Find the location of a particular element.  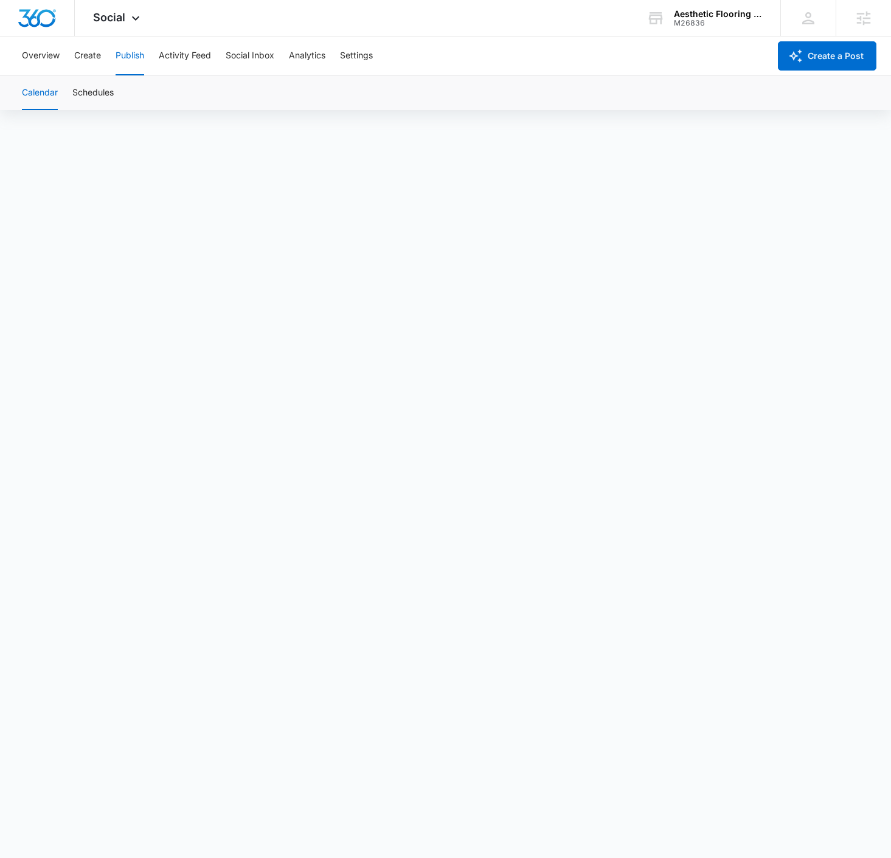

button: Social Inbox is located at coordinates (250, 56).